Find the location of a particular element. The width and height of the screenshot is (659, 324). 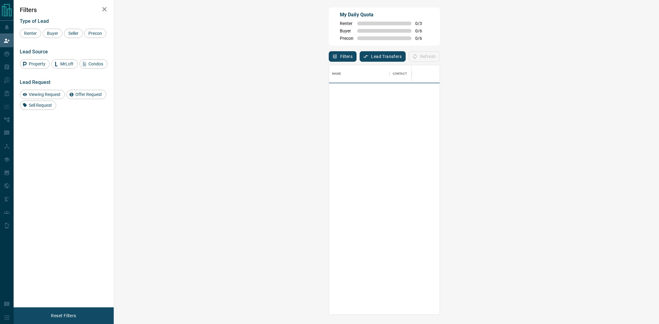

span: Lead Request is located at coordinates (35, 82).